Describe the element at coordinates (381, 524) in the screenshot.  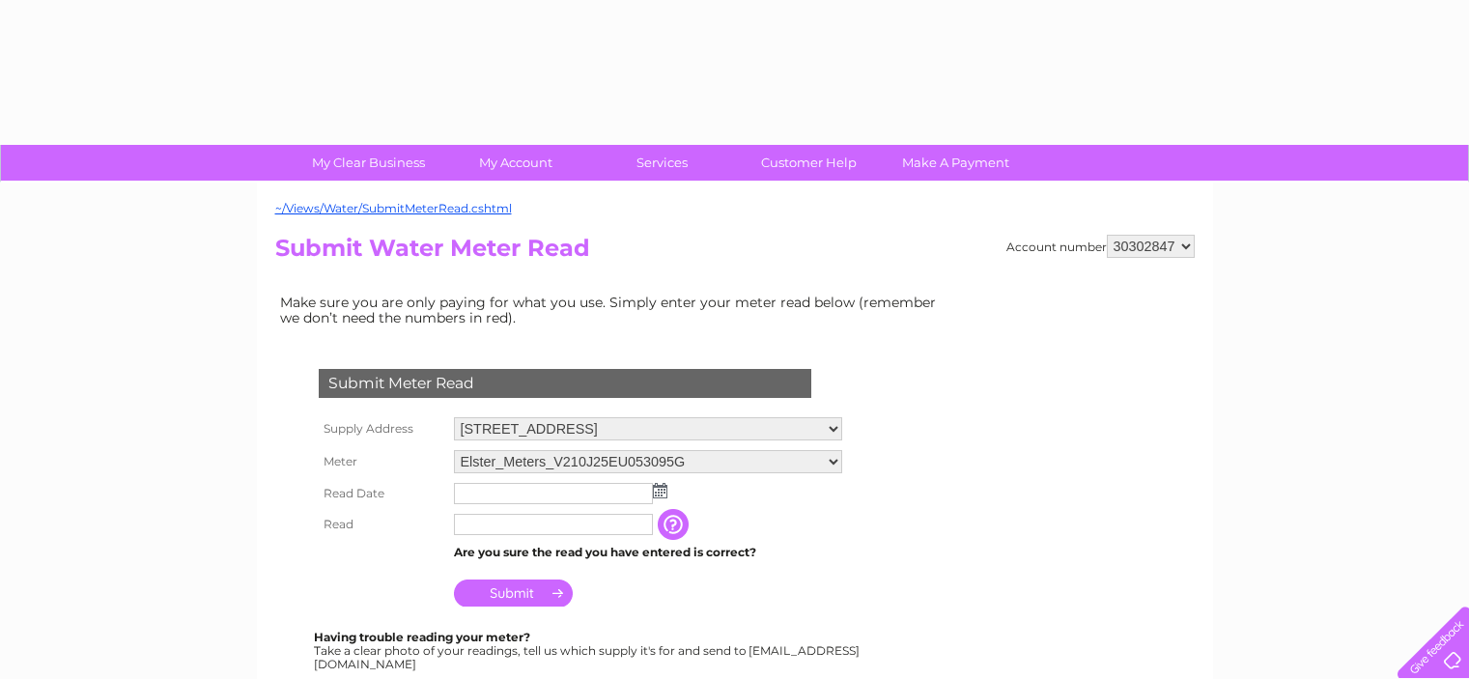
I see `th: Read` at that location.